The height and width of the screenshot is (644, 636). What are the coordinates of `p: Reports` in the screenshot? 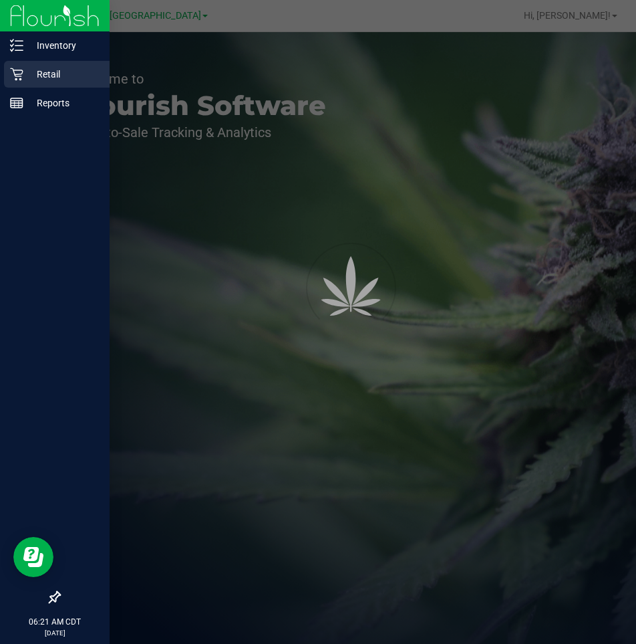 It's located at (64, 103).